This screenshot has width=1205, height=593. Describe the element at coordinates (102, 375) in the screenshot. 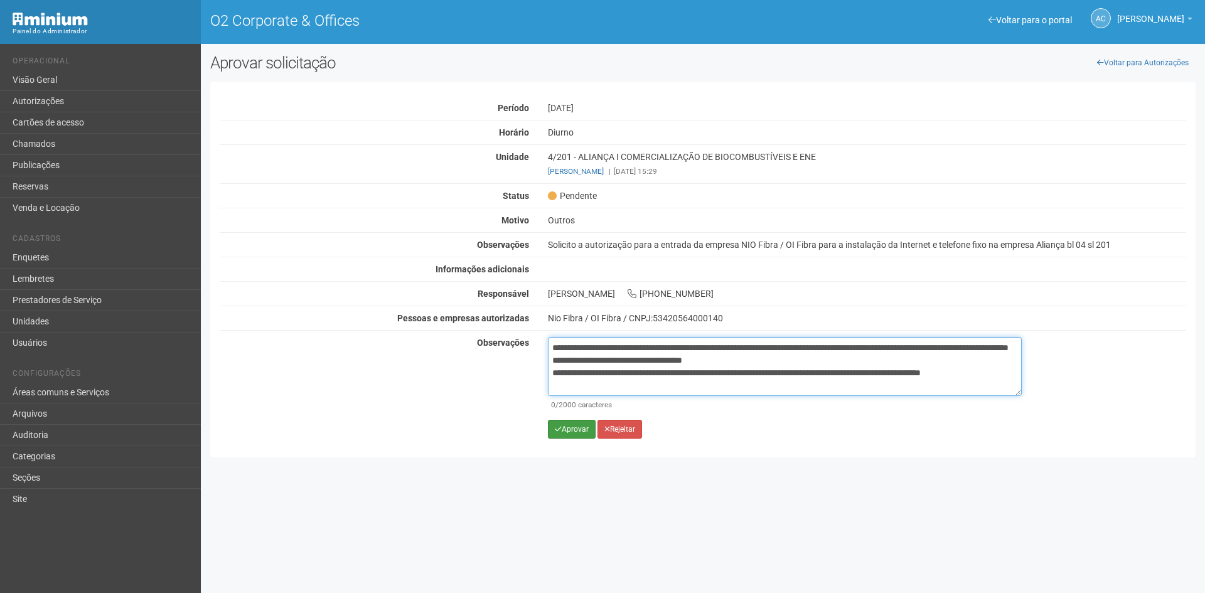

I see `li: Configurações` at that location.